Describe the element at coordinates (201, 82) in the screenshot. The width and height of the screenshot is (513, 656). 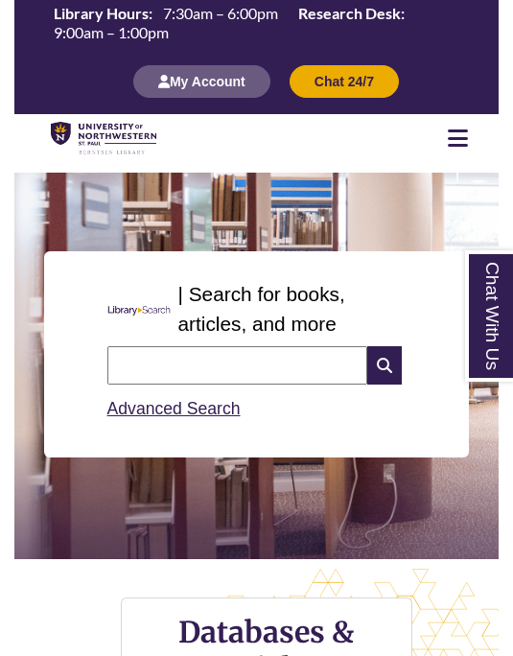
I see `button: My Account` at that location.